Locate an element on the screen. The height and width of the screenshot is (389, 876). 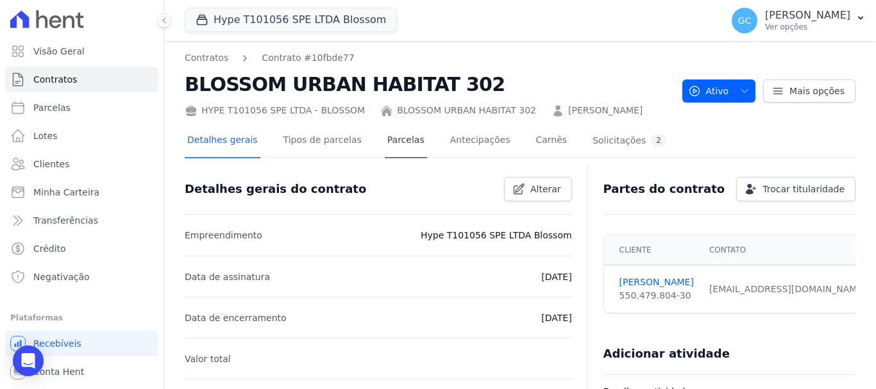
span: Minha Carteira is located at coordinates (66, 192).